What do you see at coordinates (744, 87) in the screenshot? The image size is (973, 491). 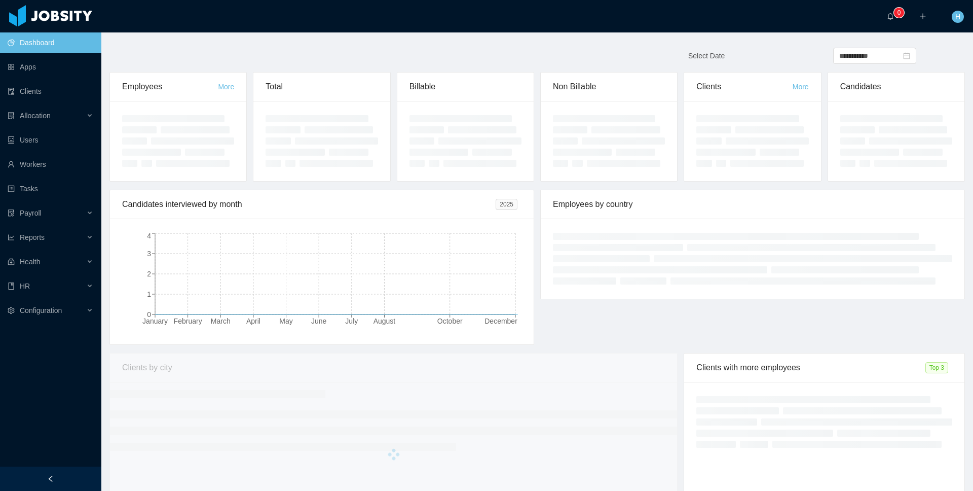 I see `div: Clients` at bounding box center [744, 87].